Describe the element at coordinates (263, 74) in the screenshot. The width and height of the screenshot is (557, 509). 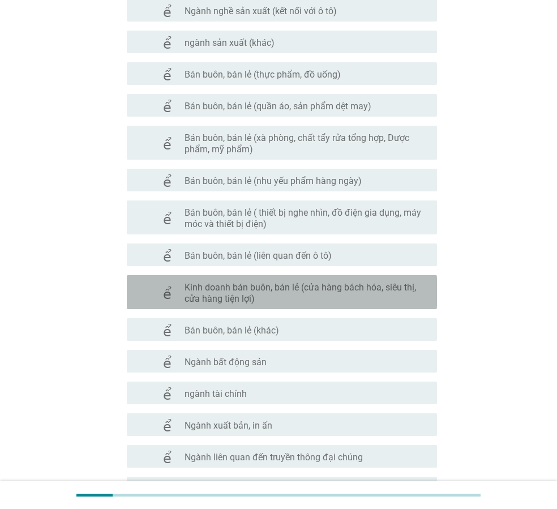
I see `font: Bán buôn, bán lẻ (thực phẩm, đồ uống)` at that location.